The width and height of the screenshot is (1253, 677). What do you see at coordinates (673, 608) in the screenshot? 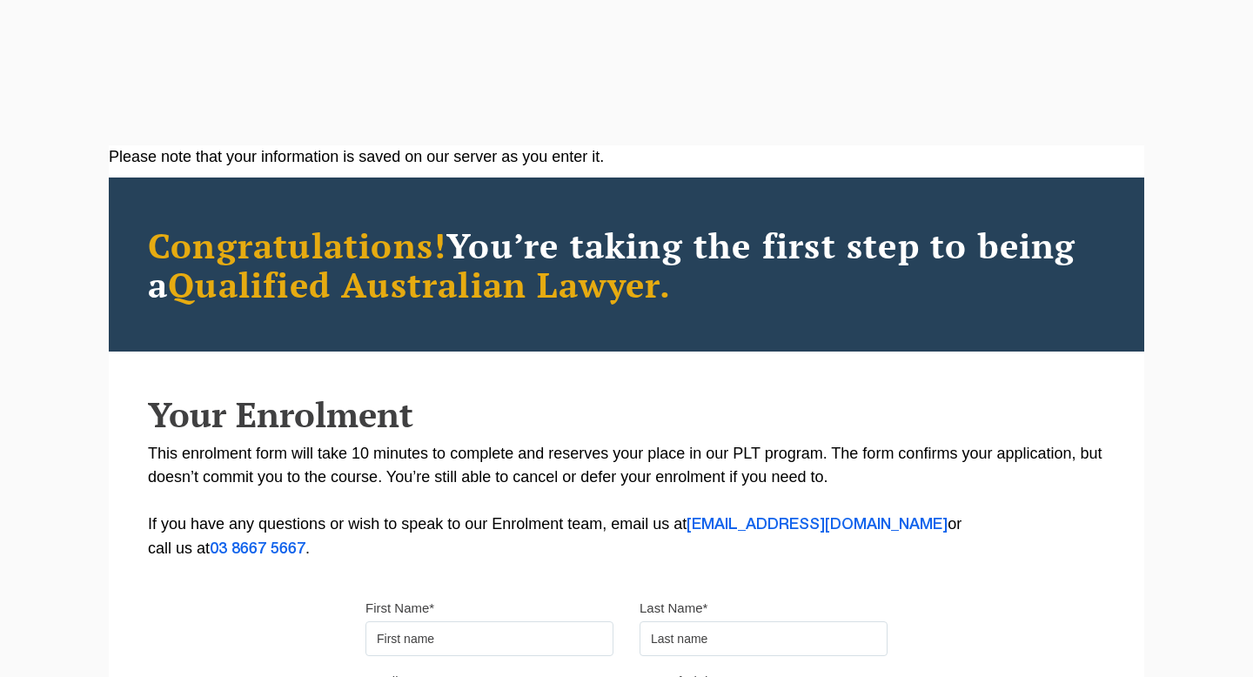
I see `label: Last Name*` at bounding box center [673, 608].